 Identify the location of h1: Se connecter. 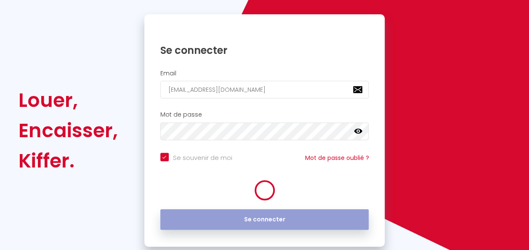
(265, 50).